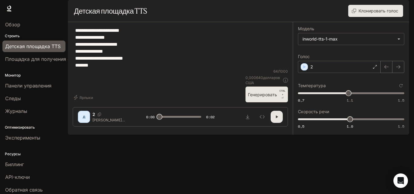 The width and height of the screenshot is (414, 194). What do you see at coordinates (401, 181) in the screenshot?
I see `div: Открытый Интерком Мессенджер` at bounding box center [401, 181].